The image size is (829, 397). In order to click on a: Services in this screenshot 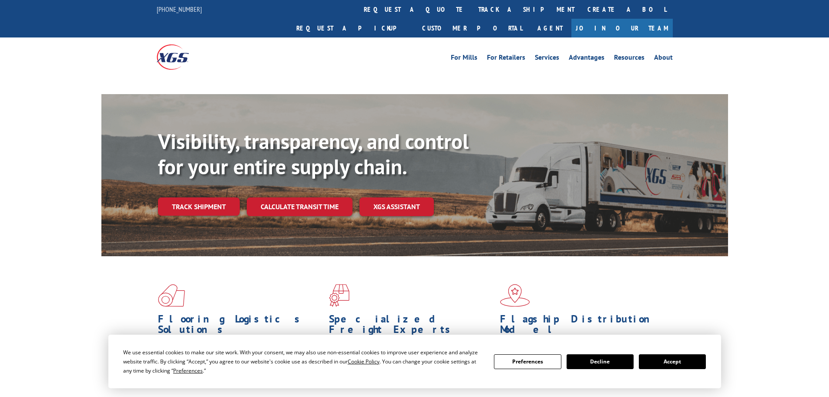, I will do `click(547, 59)`.